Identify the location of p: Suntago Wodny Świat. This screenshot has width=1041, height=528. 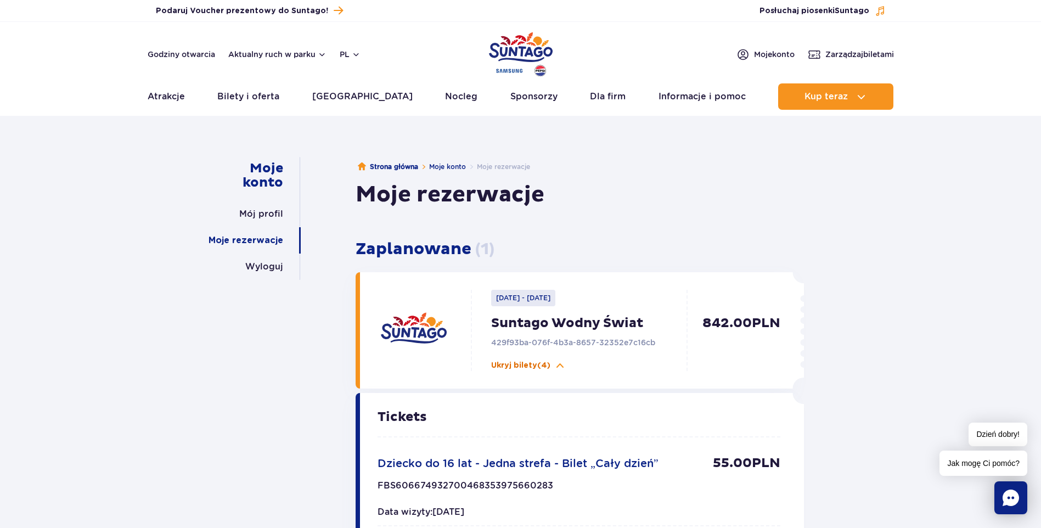
(592, 323).